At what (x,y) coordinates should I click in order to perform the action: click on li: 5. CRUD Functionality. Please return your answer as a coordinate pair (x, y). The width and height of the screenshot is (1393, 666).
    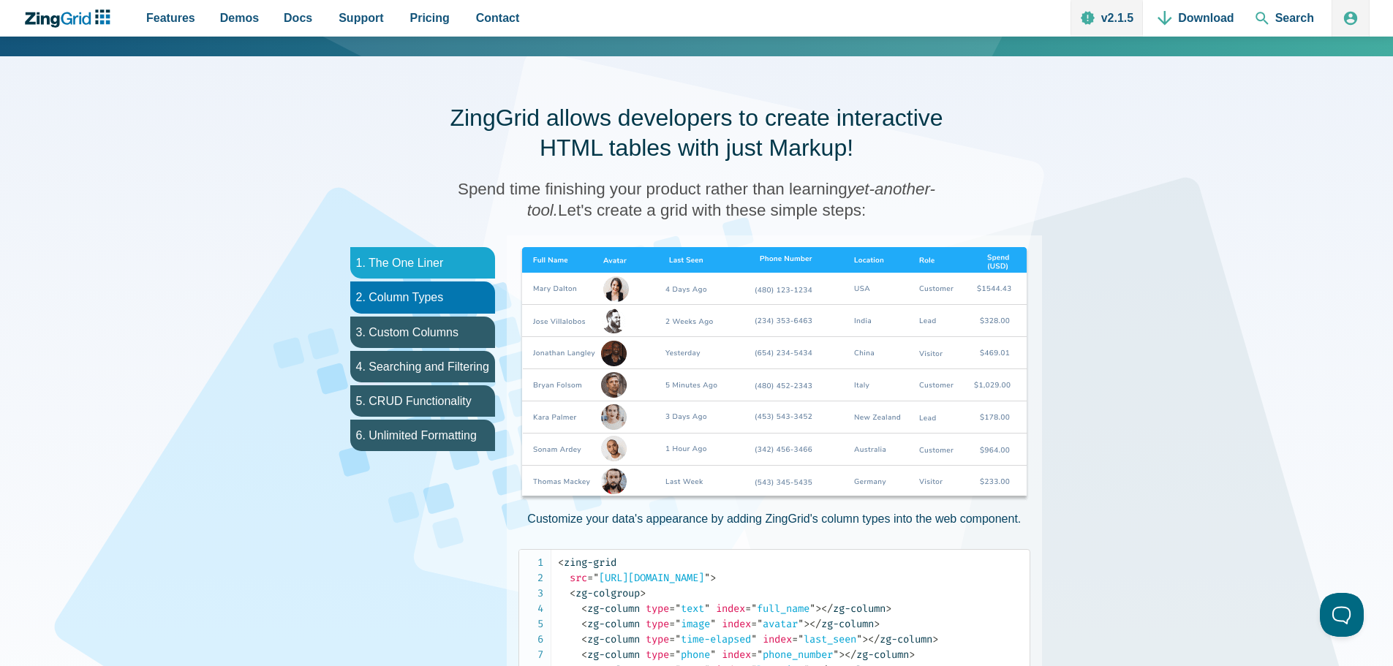
    Looking at the image, I should click on (423, 401).